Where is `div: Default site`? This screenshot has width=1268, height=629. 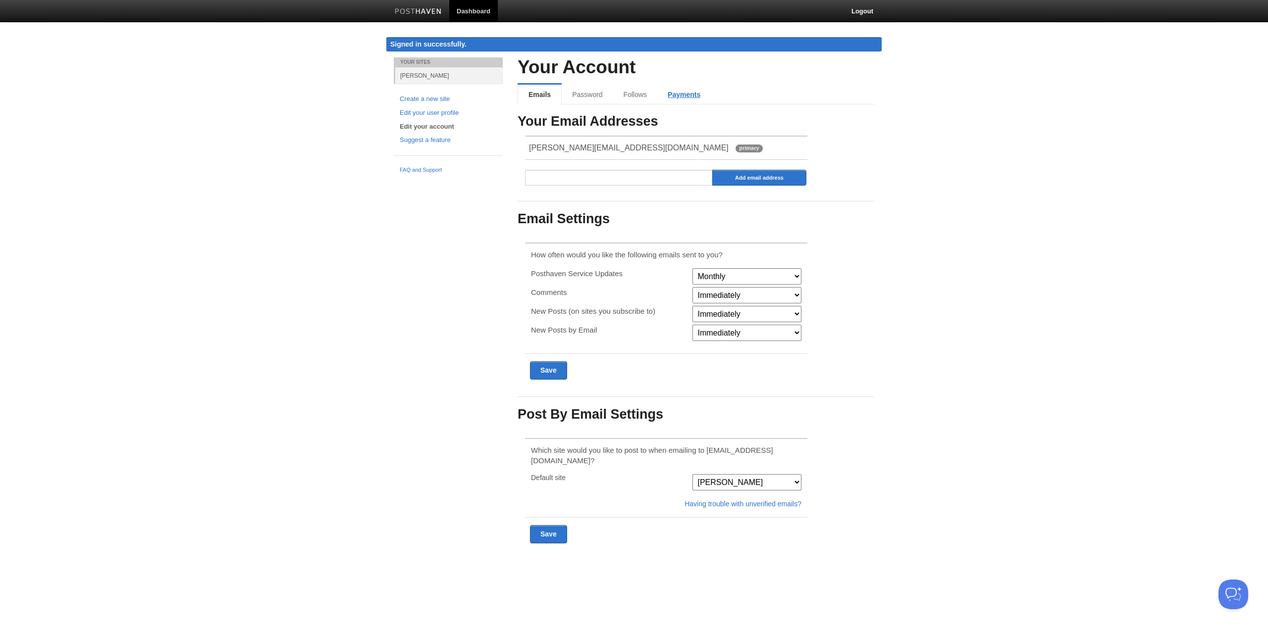 div: Default site is located at coordinates (608, 478).